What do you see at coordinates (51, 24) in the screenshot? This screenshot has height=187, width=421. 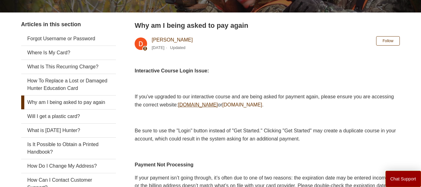 I see `span: Articles in this section` at bounding box center [51, 24].